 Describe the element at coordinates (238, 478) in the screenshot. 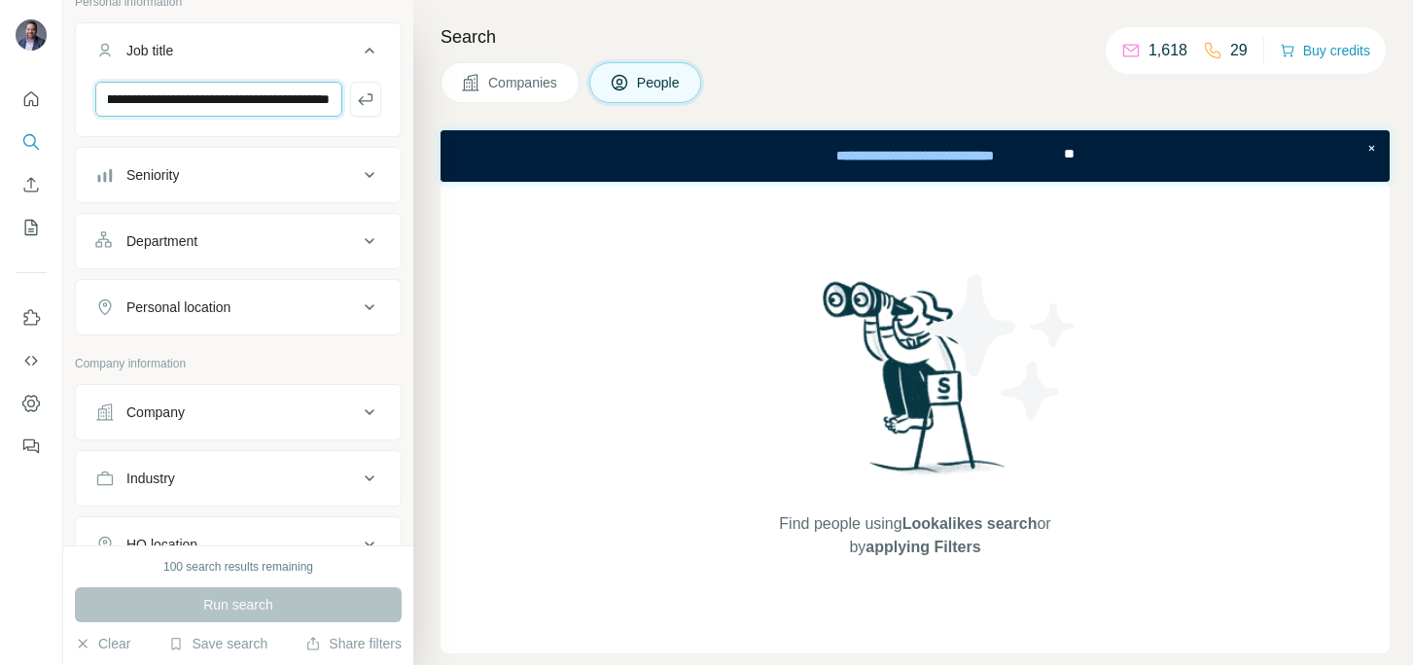

I see `button: Industry` at that location.